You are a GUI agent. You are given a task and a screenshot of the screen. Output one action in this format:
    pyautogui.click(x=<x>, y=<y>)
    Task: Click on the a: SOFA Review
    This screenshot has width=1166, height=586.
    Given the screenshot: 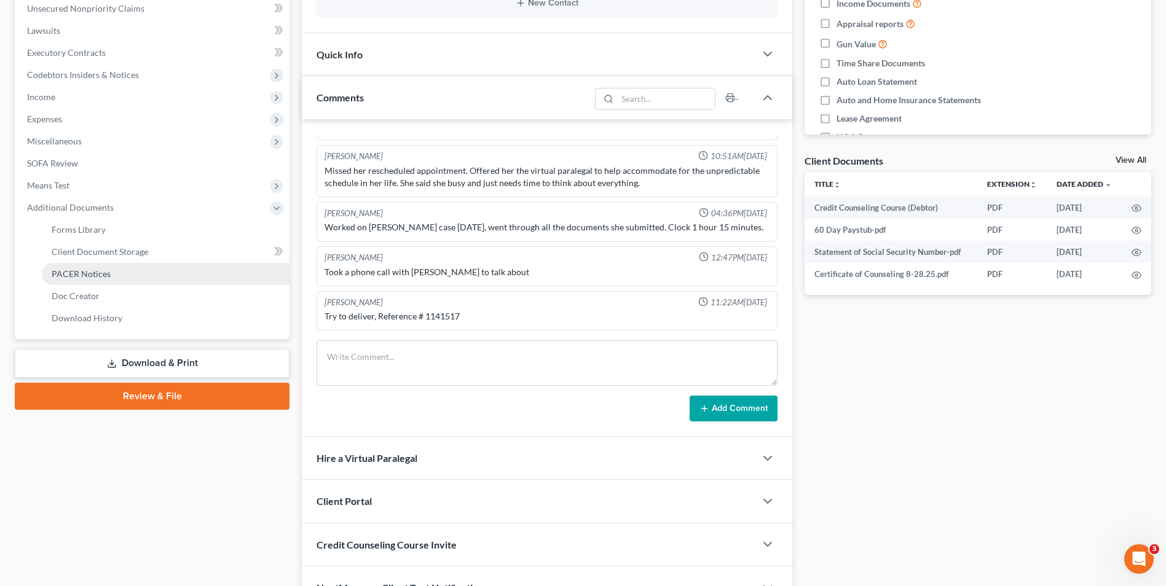 What is the action you would take?
    pyautogui.click(x=153, y=163)
    